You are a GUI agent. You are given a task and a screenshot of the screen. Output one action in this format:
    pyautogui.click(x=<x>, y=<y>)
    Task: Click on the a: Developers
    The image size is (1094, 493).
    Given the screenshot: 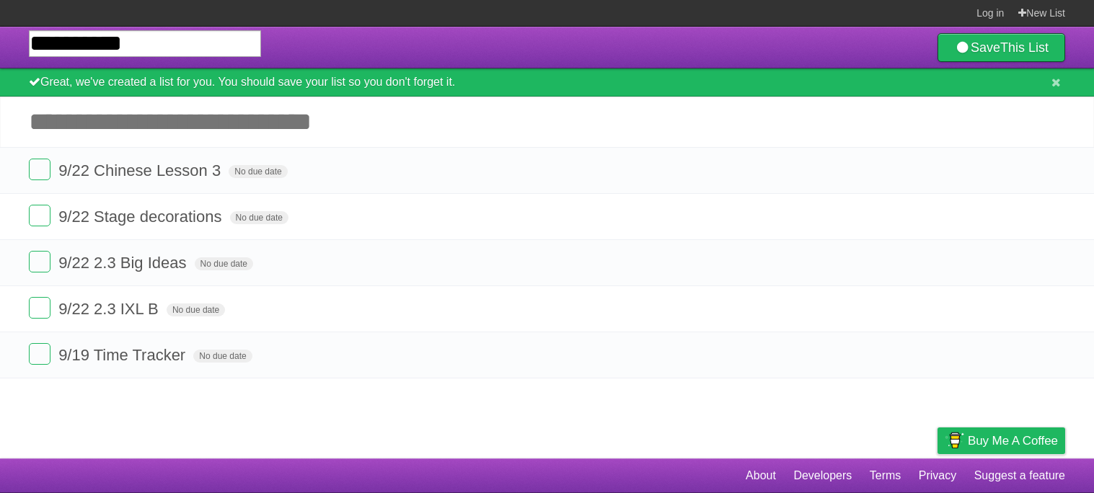 What is the action you would take?
    pyautogui.click(x=822, y=476)
    